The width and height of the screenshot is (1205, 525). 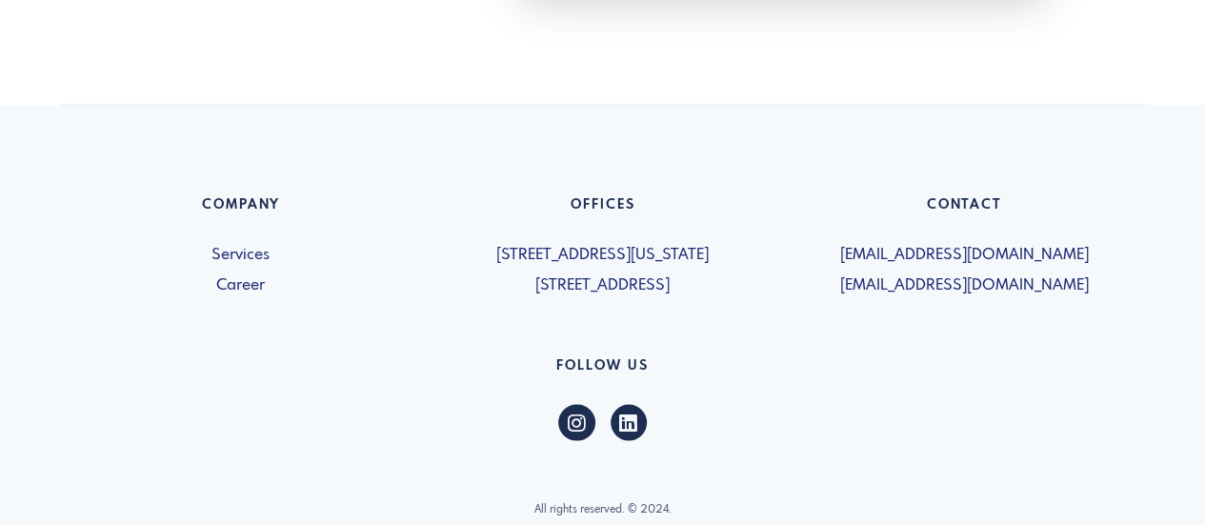 I want to click on h6: Offices, so click(x=603, y=208).